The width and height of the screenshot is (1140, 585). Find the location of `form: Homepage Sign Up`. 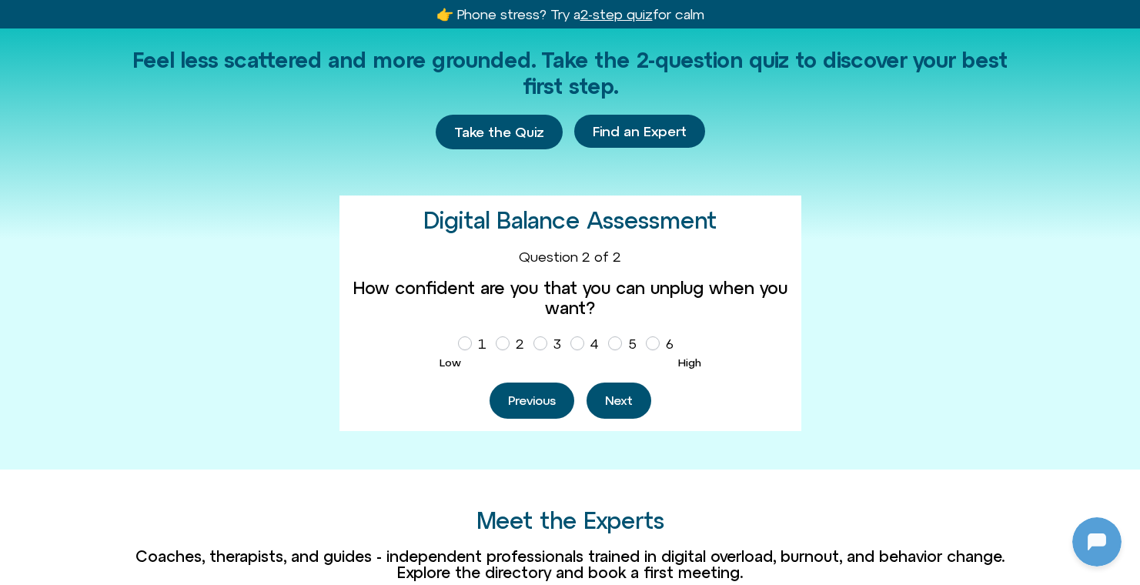

form: Homepage Sign Up is located at coordinates (570, 333).